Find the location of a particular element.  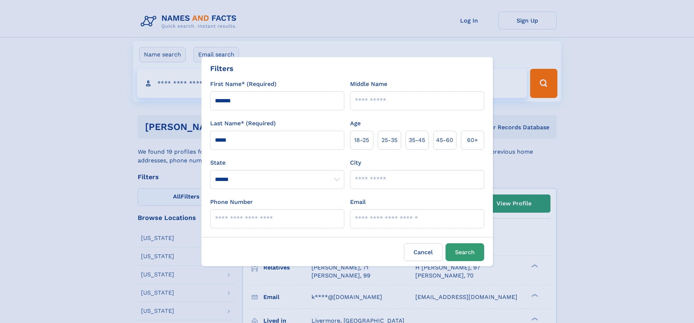

span: 45‑60 is located at coordinates (444, 140).